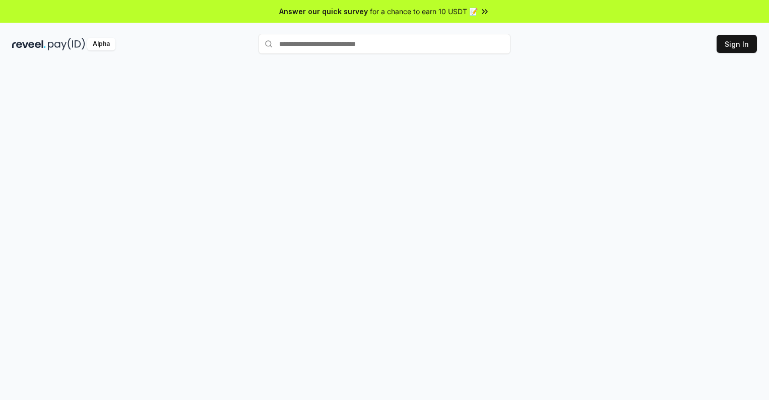 This screenshot has width=769, height=400. Describe the element at coordinates (324, 11) in the screenshot. I see `span: Answer our quick survey` at that location.